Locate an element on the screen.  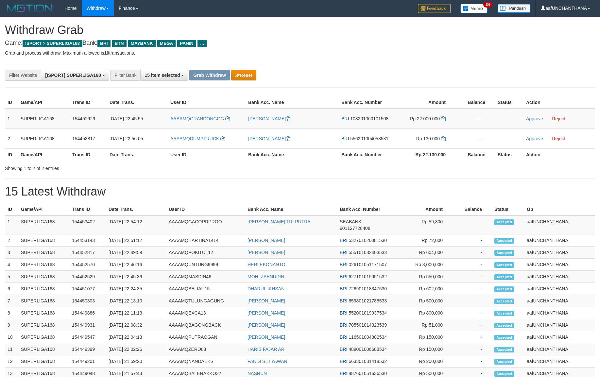
img: MOTION_logo.png is located at coordinates (30, 8).